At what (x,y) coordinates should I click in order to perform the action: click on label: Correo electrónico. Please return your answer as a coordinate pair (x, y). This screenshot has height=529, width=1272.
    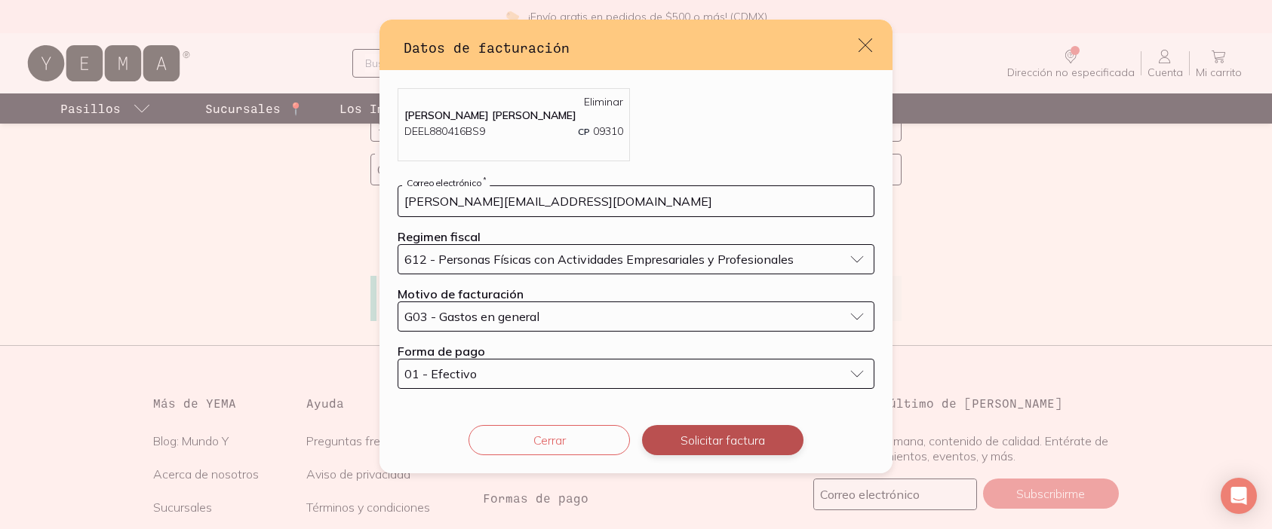
    Looking at the image, I should click on (446, 182).